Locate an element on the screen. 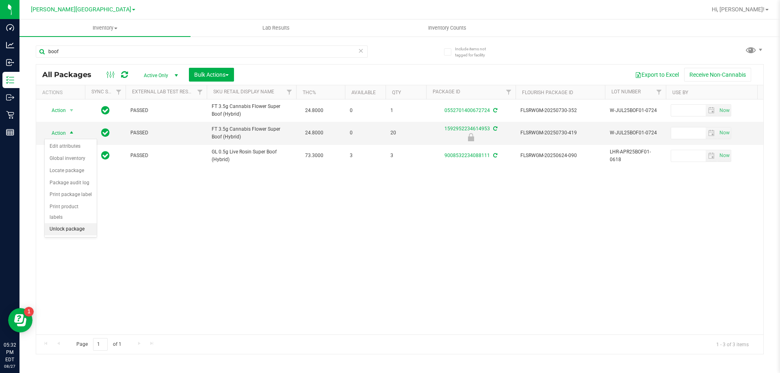 The width and height of the screenshot is (780, 373). a: Flourish Package ID is located at coordinates (548, 93).